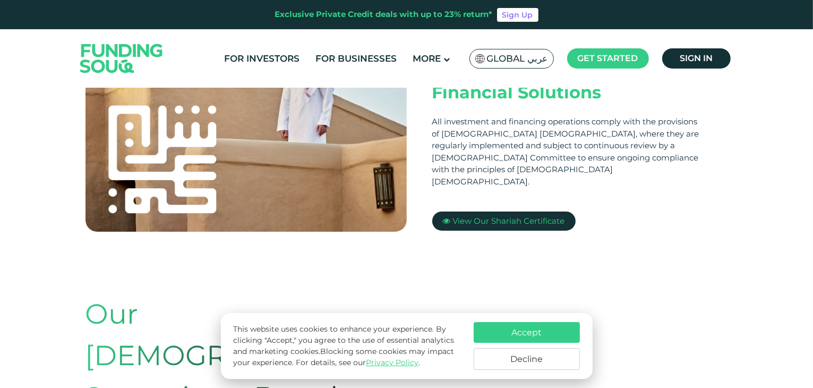 The width and height of the screenshot is (813, 388). I want to click on a: Sign Up, so click(518, 15).